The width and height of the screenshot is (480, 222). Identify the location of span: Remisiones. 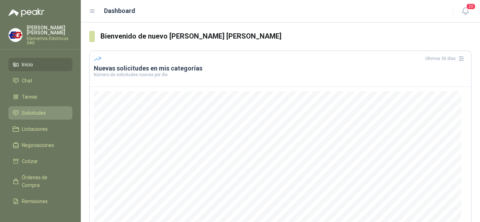
(35, 202).